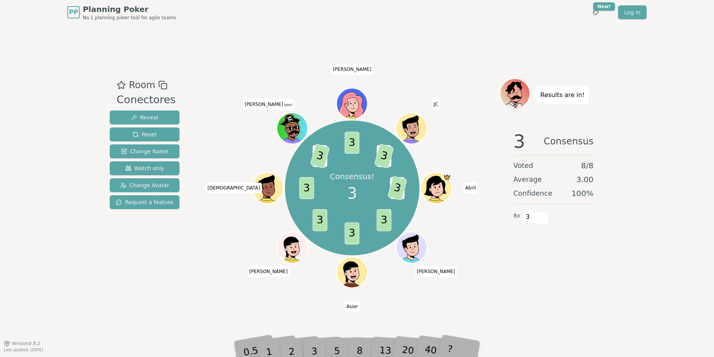 The width and height of the screenshot is (714, 357). I want to click on span: Version 0.9.2, so click(26, 343).